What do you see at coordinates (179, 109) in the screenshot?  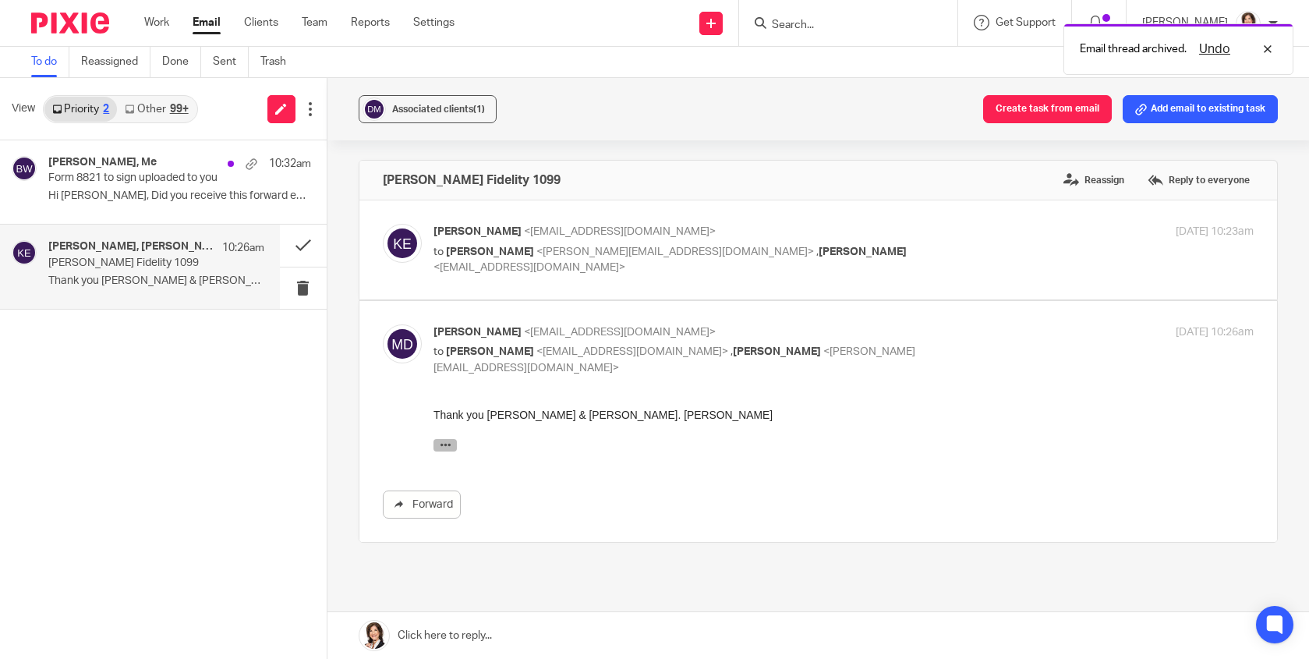 I see `div: 99+` at bounding box center [179, 109].